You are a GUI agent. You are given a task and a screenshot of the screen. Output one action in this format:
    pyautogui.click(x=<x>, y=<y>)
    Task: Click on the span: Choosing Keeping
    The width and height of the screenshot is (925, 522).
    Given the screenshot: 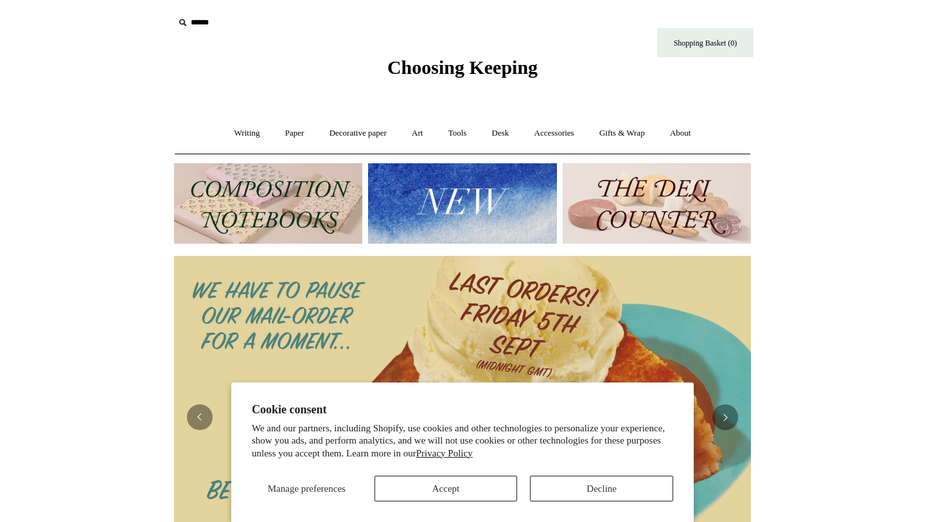 What is the action you would take?
    pyautogui.click(x=463, y=67)
    